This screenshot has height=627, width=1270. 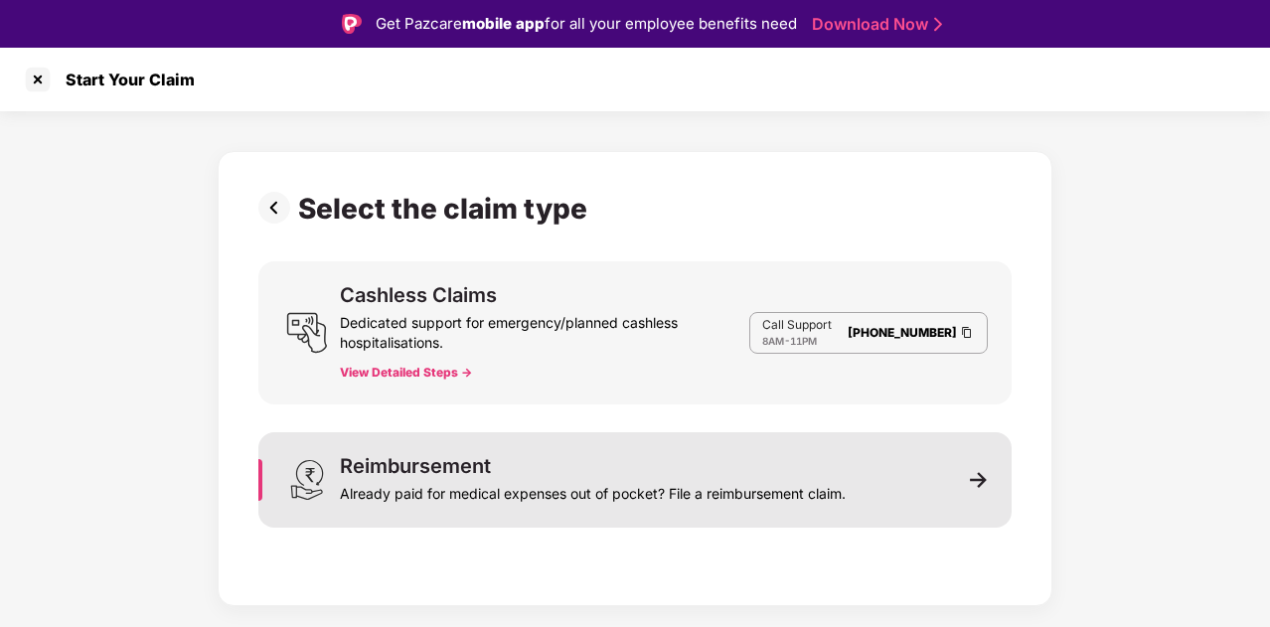 I want to click on div: Start Your Claim, so click(x=124, y=79).